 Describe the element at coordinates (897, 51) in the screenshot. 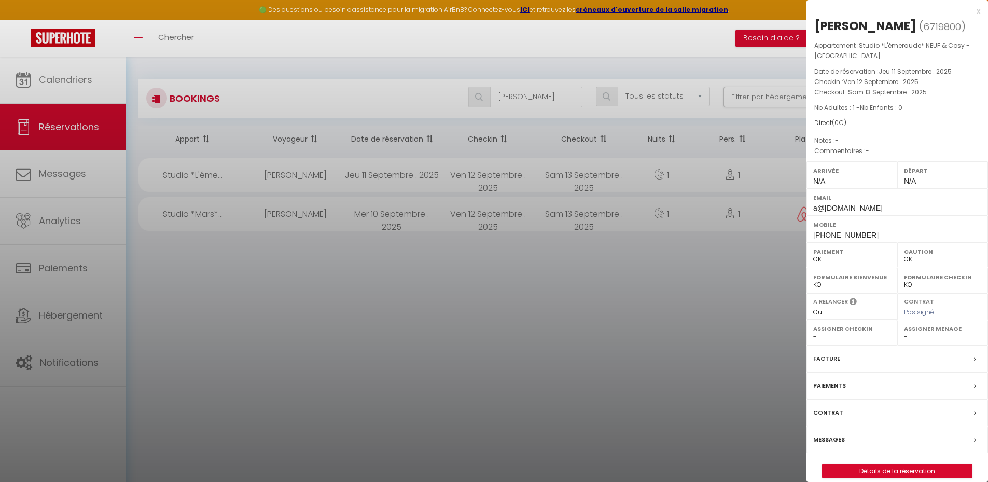

I see `p: Appartement :` at that location.